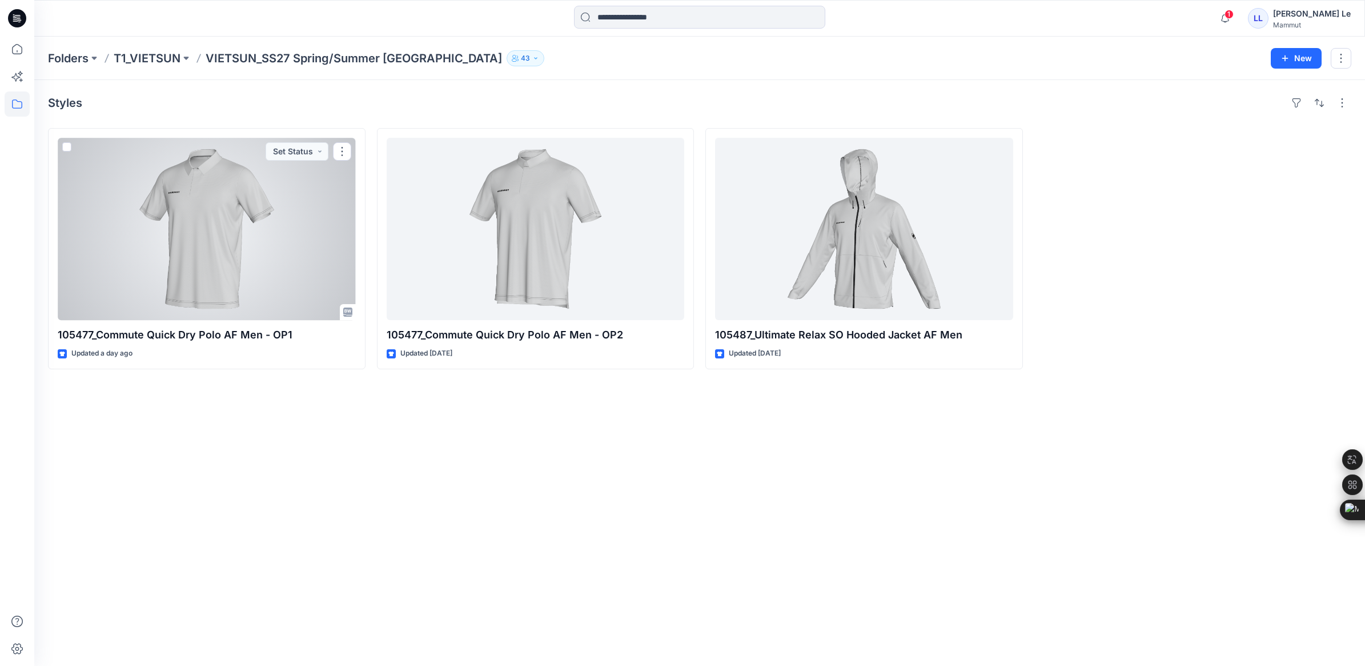 The height and width of the screenshot is (666, 1365). Describe the element at coordinates (1312, 25) in the screenshot. I see `div: Mammut` at that location.